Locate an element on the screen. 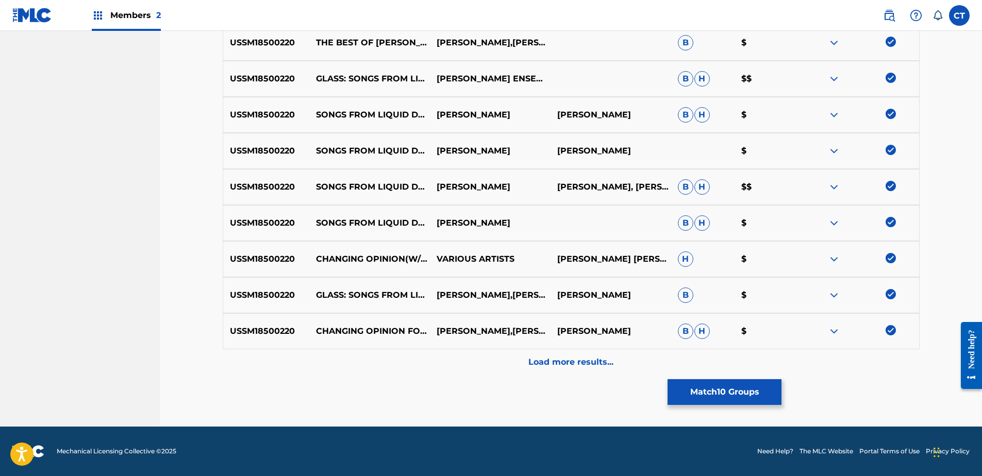  div: Chat Widget is located at coordinates (957, 452).